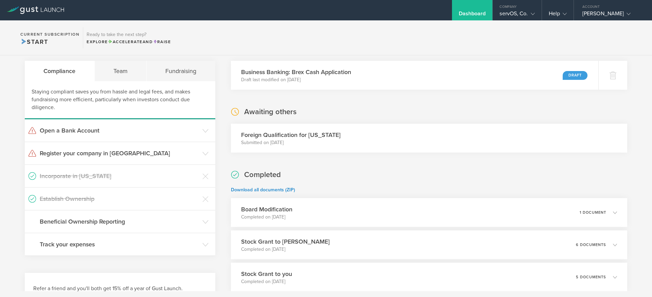 Image resolution: width=652 pixels, height=297 pixels. What do you see at coordinates (593, 212) in the screenshot?
I see `p: 1 document` at bounding box center [593, 212].